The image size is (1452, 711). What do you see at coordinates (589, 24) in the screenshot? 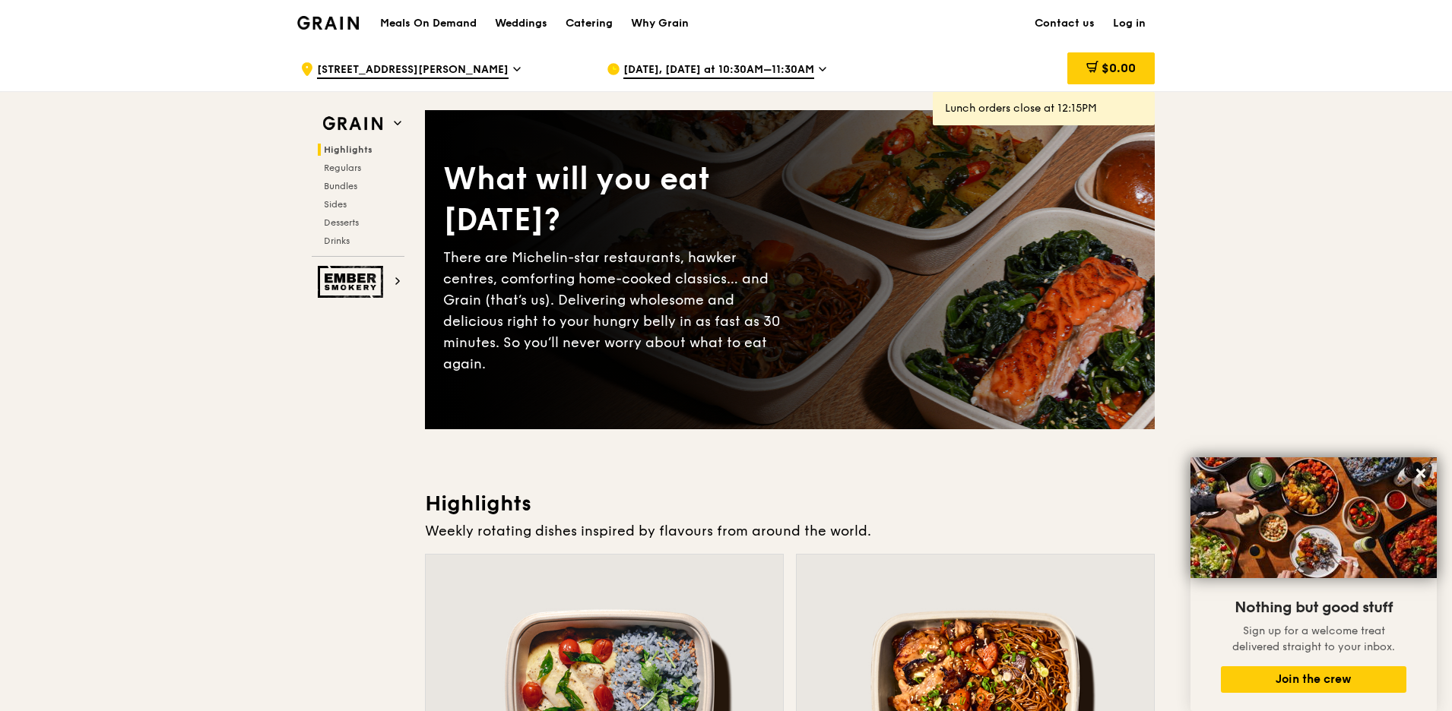
I see `a: Catering` at bounding box center [589, 24].